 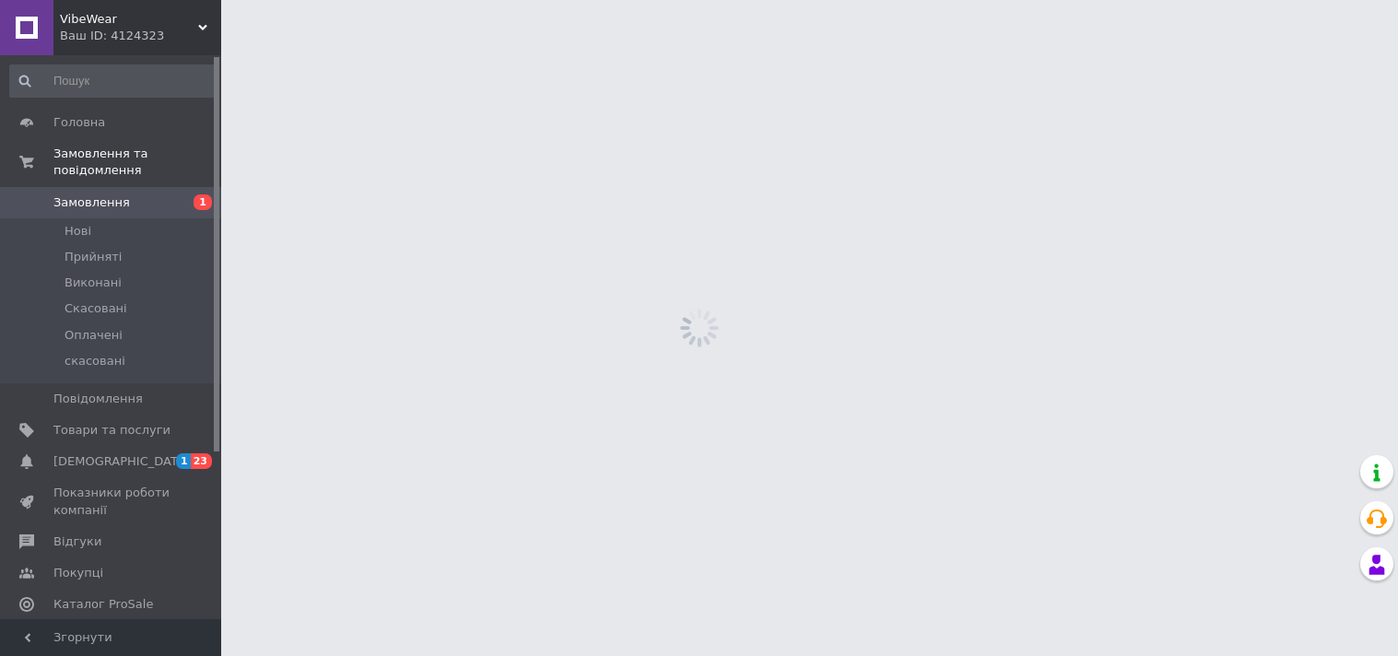 I want to click on div: Ваш ID: 4124323, so click(x=140, y=36).